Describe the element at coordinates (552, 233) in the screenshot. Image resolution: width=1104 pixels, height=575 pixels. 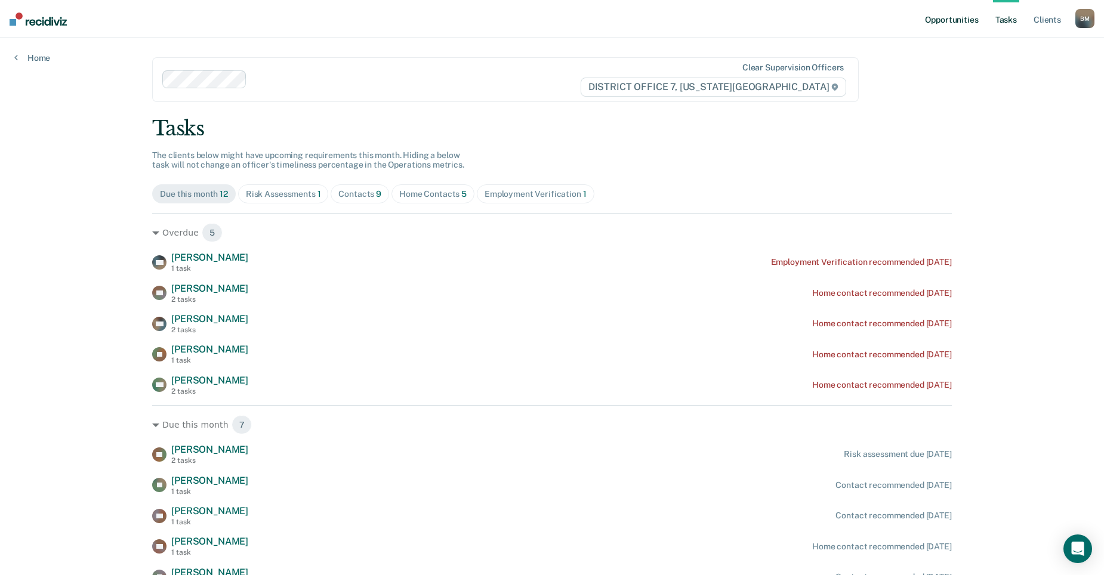
I see `div: Overdue 5` at that location.